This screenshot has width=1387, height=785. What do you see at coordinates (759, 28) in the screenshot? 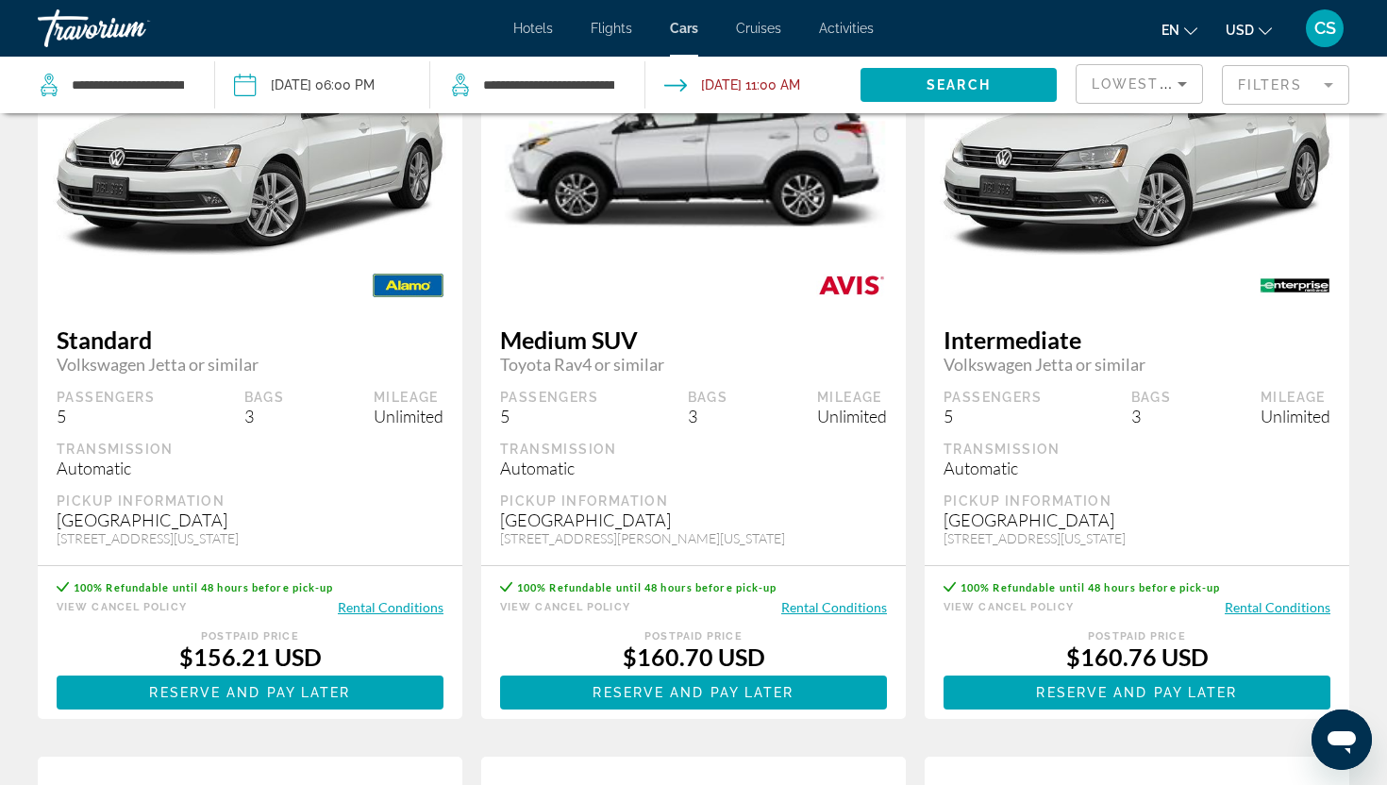
I see `a: Cruises` at bounding box center [759, 28].